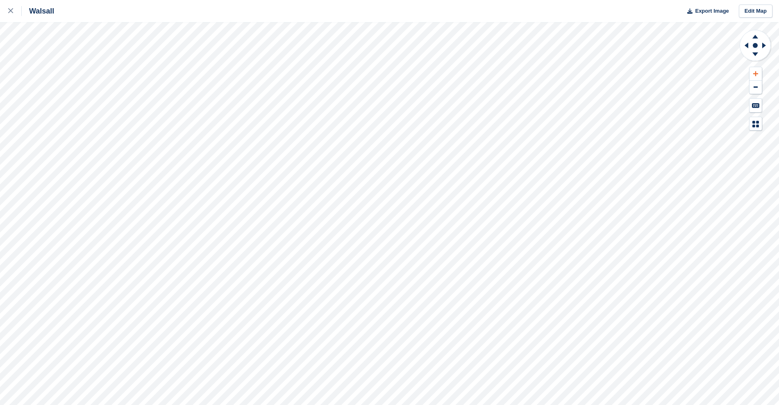 The width and height of the screenshot is (779, 405). Describe the element at coordinates (756, 11) in the screenshot. I see `a: Edit Map` at that location.